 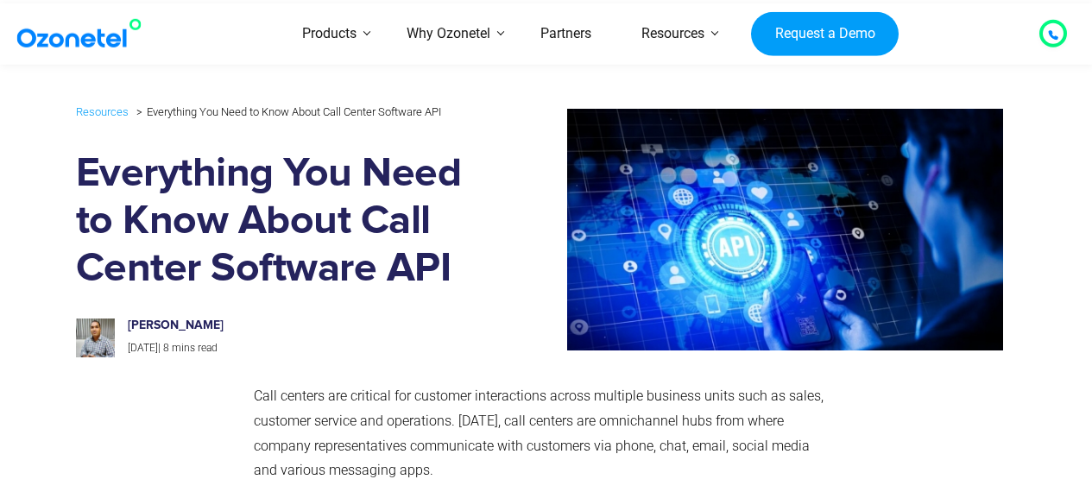 What do you see at coordinates (824, 34) in the screenshot?
I see `a: Request a Demo` at bounding box center [824, 34].